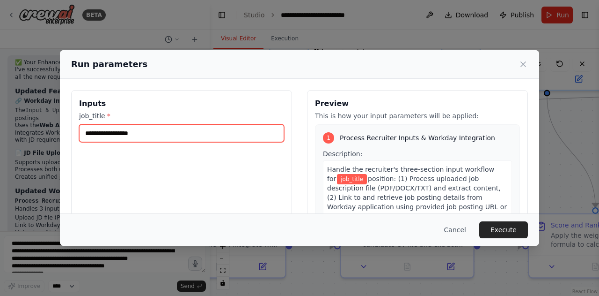 The width and height of the screenshot is (599, 296). I want to click on div: 1, so click(329, 138).